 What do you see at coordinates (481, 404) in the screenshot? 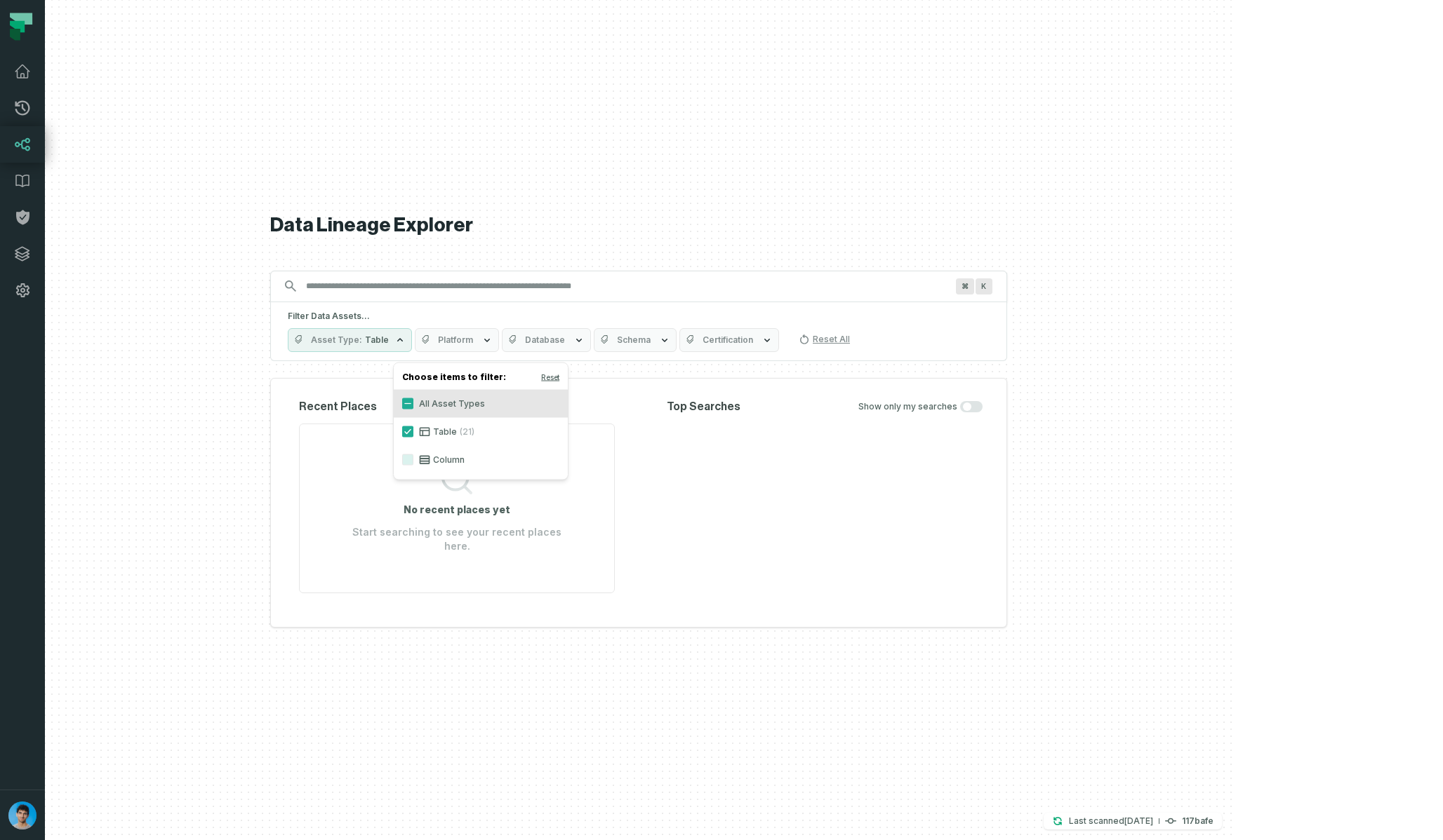
I see `label: All Asset Types` at bounding box center [481, 404].